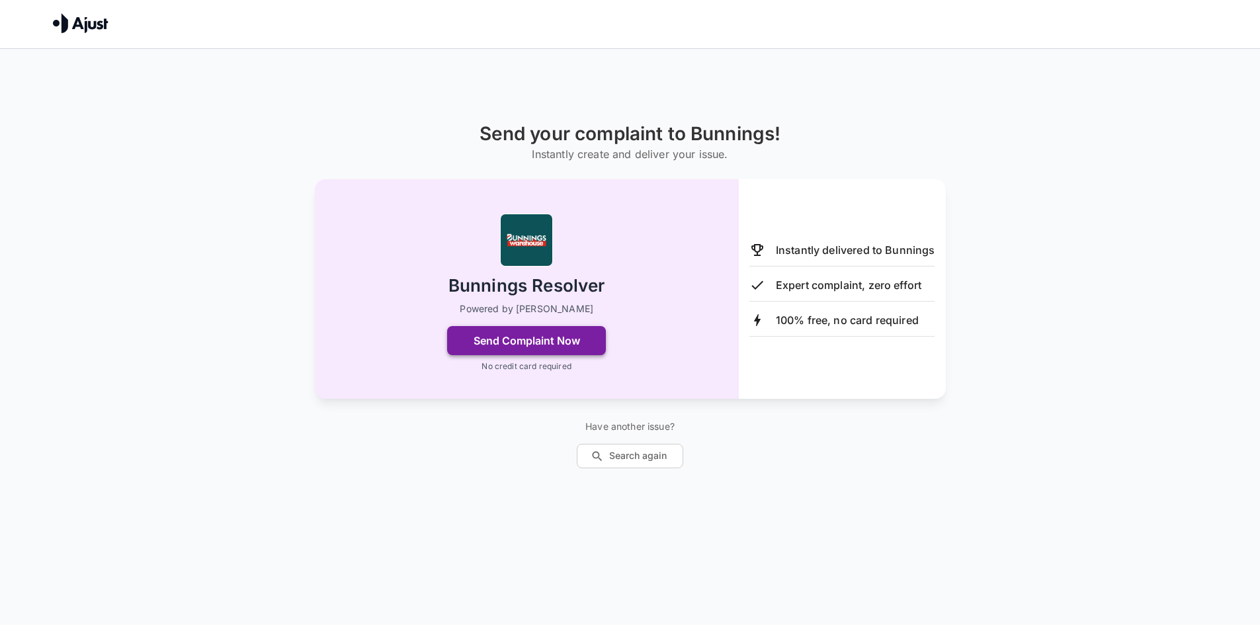 The height and width of the screenshot is (625, 1260). I want to click on img: Ajust, so click(81, 23).